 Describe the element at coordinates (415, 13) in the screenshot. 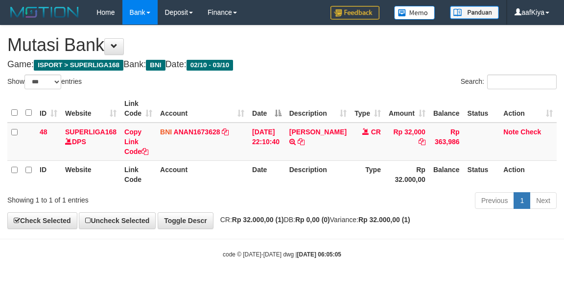

I see `img: Button%20Memo.svg` at that location.